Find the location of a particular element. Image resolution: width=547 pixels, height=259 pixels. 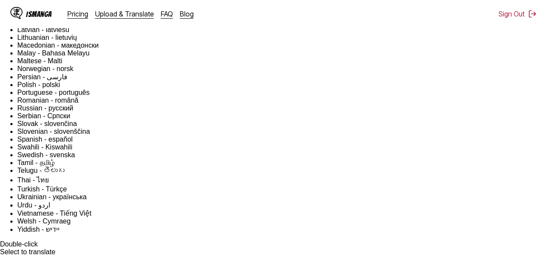

a: Macedonian - македонски is located at coordinates (58, 45).